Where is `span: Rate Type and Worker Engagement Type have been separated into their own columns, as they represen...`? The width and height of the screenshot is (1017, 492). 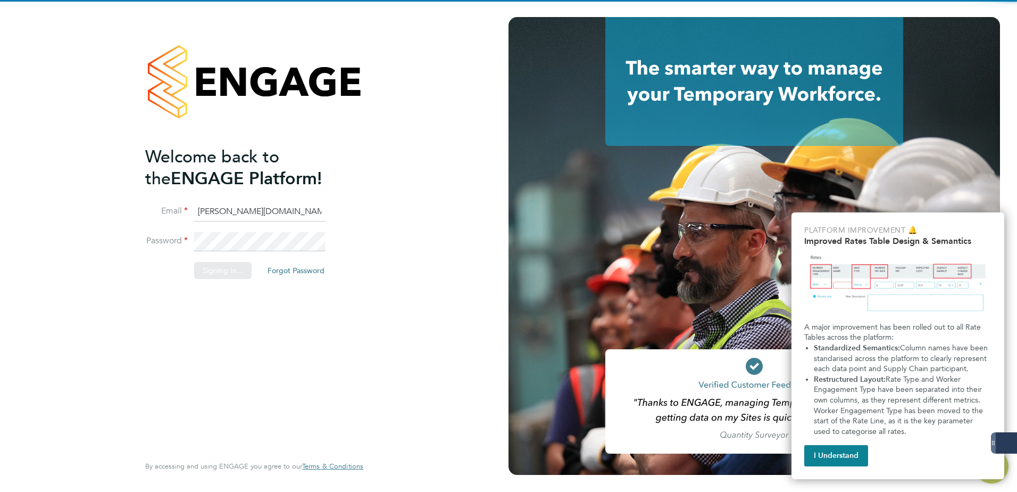 span: Rate Type and Worker Engagement Type have been separated into their own columns, as they represen... is located at coordinates (900, 405).